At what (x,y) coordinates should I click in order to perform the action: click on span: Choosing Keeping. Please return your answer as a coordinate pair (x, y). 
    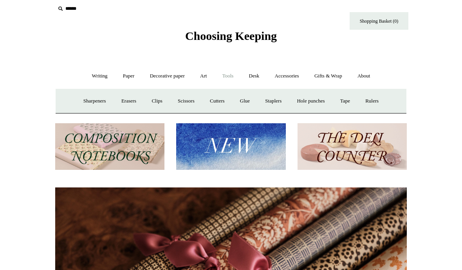
    Looking at the image, I should click on (231, 36).